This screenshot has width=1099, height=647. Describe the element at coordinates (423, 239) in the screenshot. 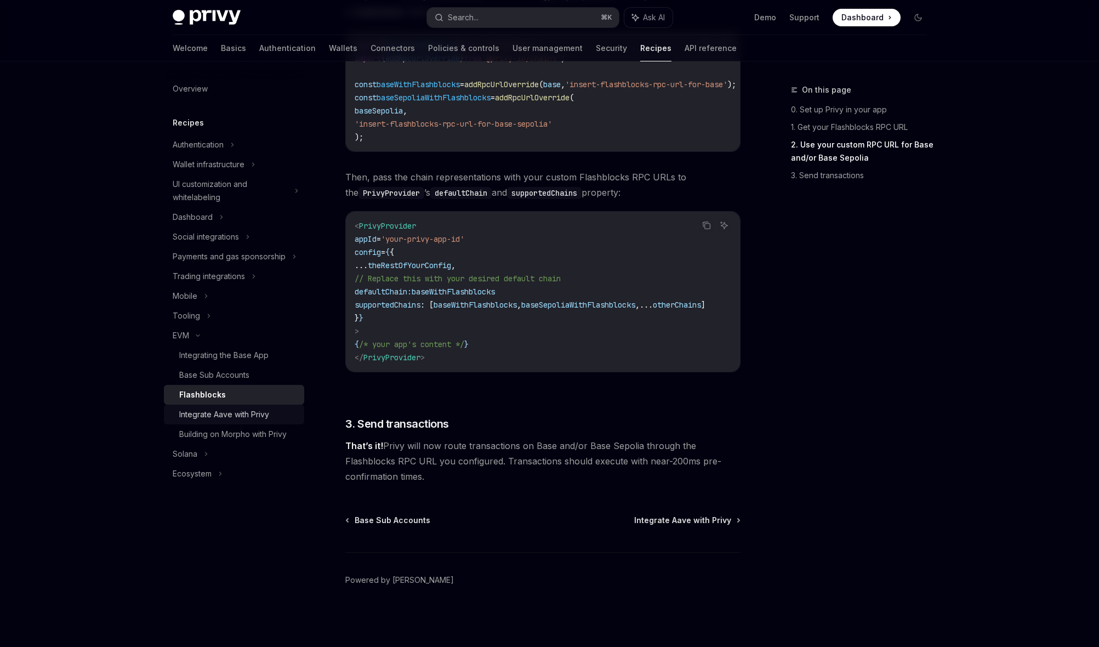

I see `span: 'your-privy-app-id'` at that location.